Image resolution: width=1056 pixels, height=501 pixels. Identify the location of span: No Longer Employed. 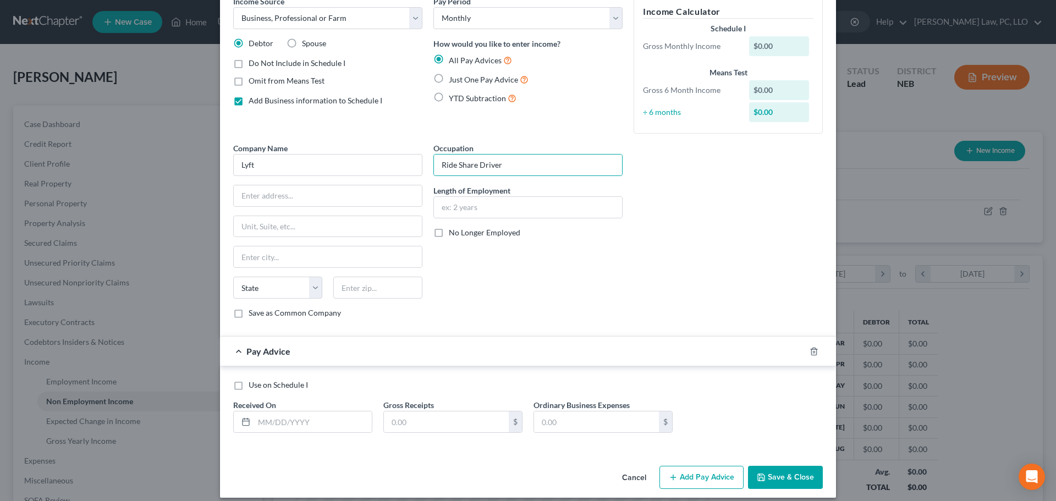
(484, 232).